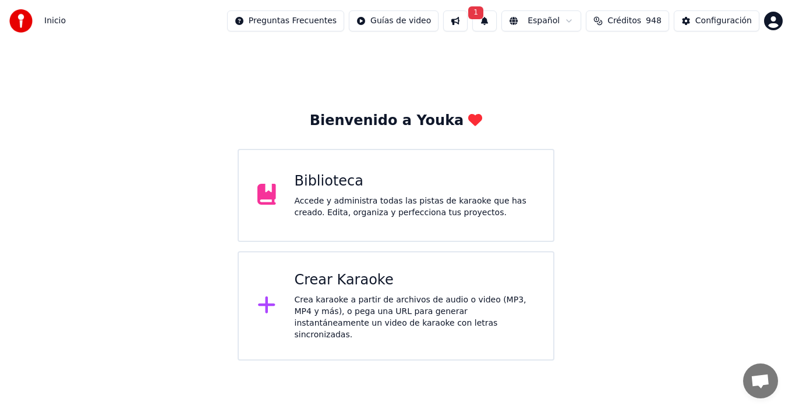 This screenshot has width=792, height=410. What do you see at coordinates (285, 21) in the screenshot?
I see `button: Preguntas Frecuentes` at bounding box center [285, 21].